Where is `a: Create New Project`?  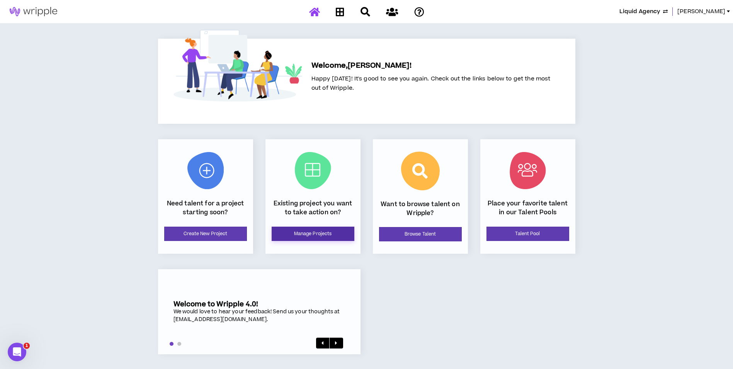 a: Create New Project is located at coordinates (206, 233).